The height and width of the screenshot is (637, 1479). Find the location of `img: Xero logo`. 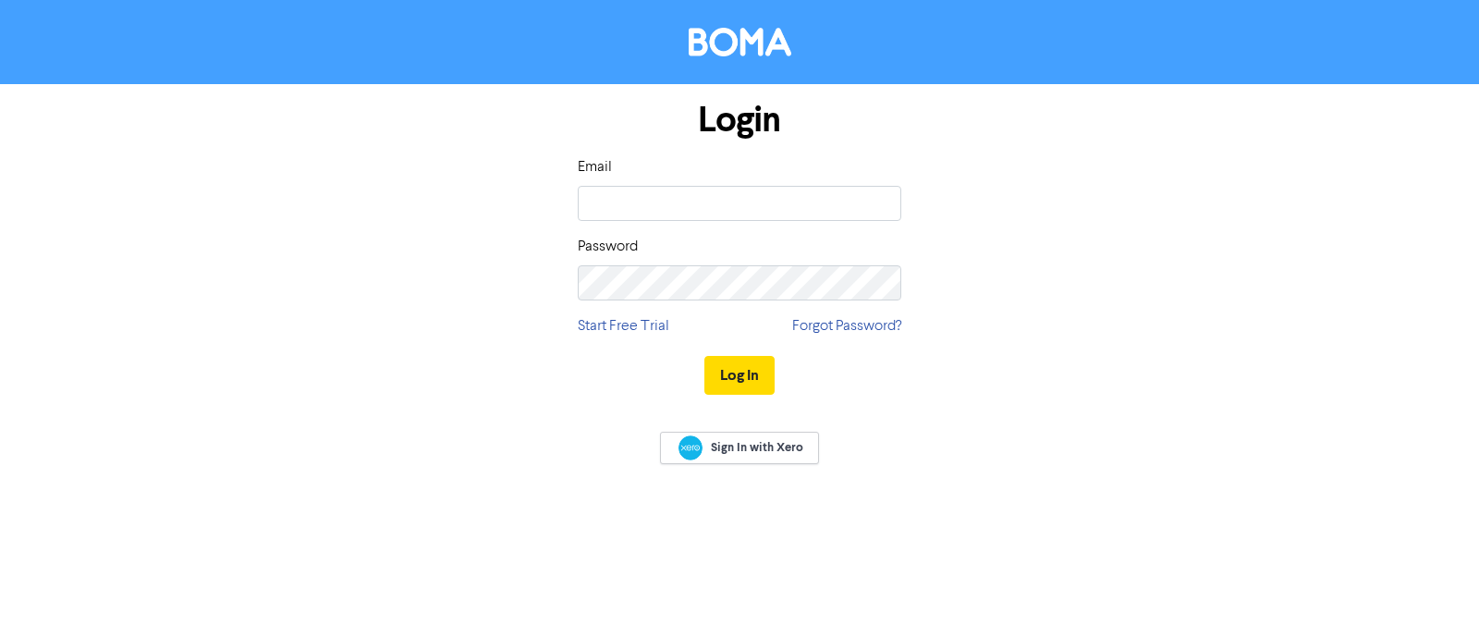

img: Xero logo is located at coordinates (690, 447).